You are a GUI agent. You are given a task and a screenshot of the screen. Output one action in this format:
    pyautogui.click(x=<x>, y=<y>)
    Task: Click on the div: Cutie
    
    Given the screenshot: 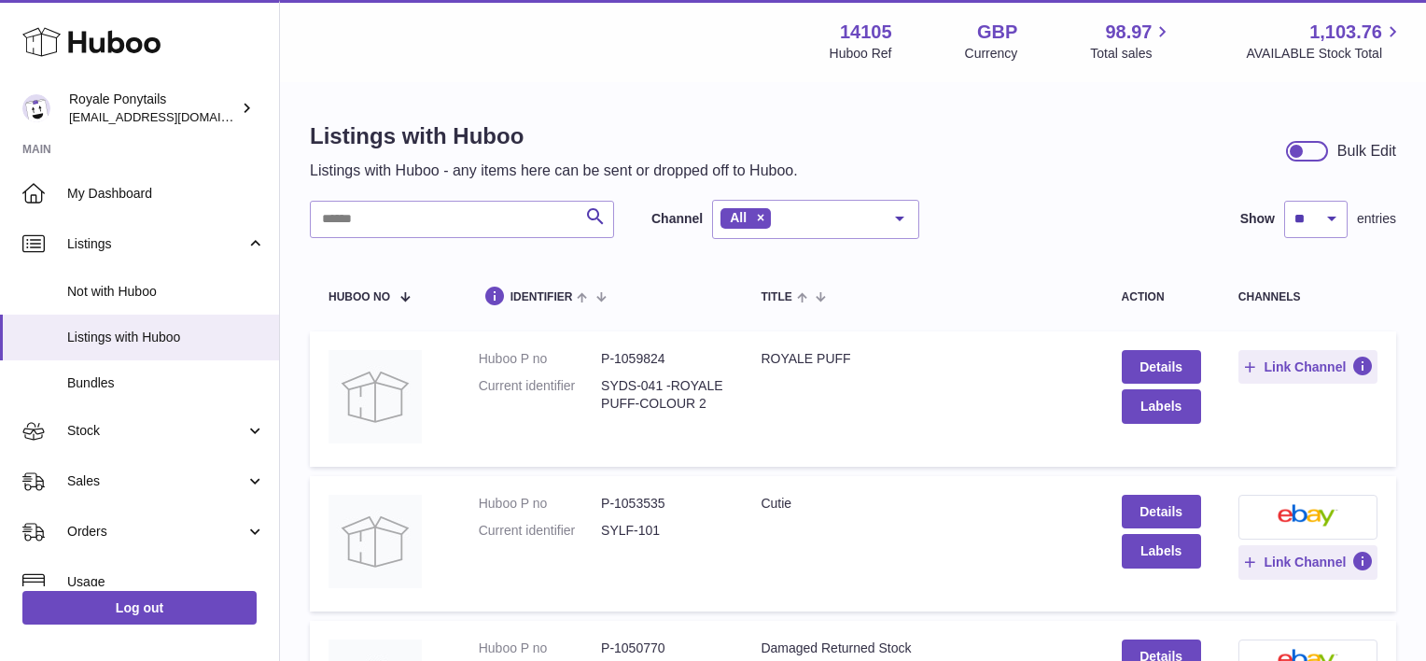 What is the action you would take?
    pyautogui.click(x=922, y=503)
    